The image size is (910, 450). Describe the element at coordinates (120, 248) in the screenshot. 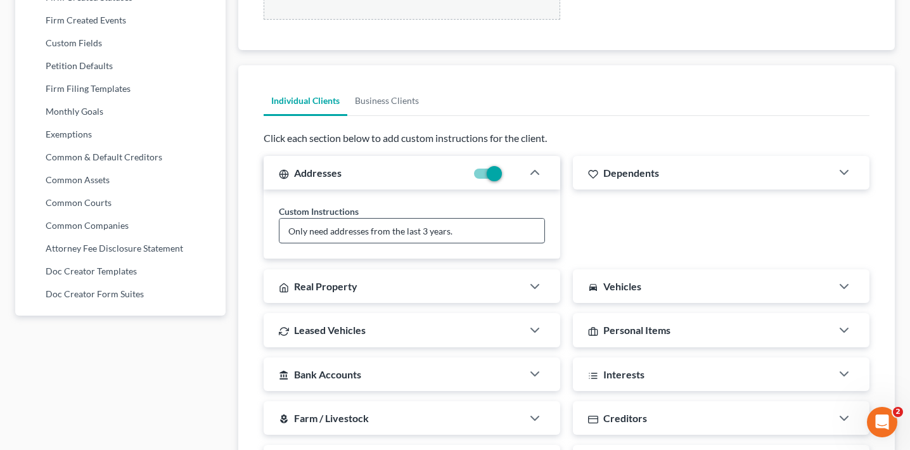

I see `a: Attorney Fee Disclosure Statement` at that location.